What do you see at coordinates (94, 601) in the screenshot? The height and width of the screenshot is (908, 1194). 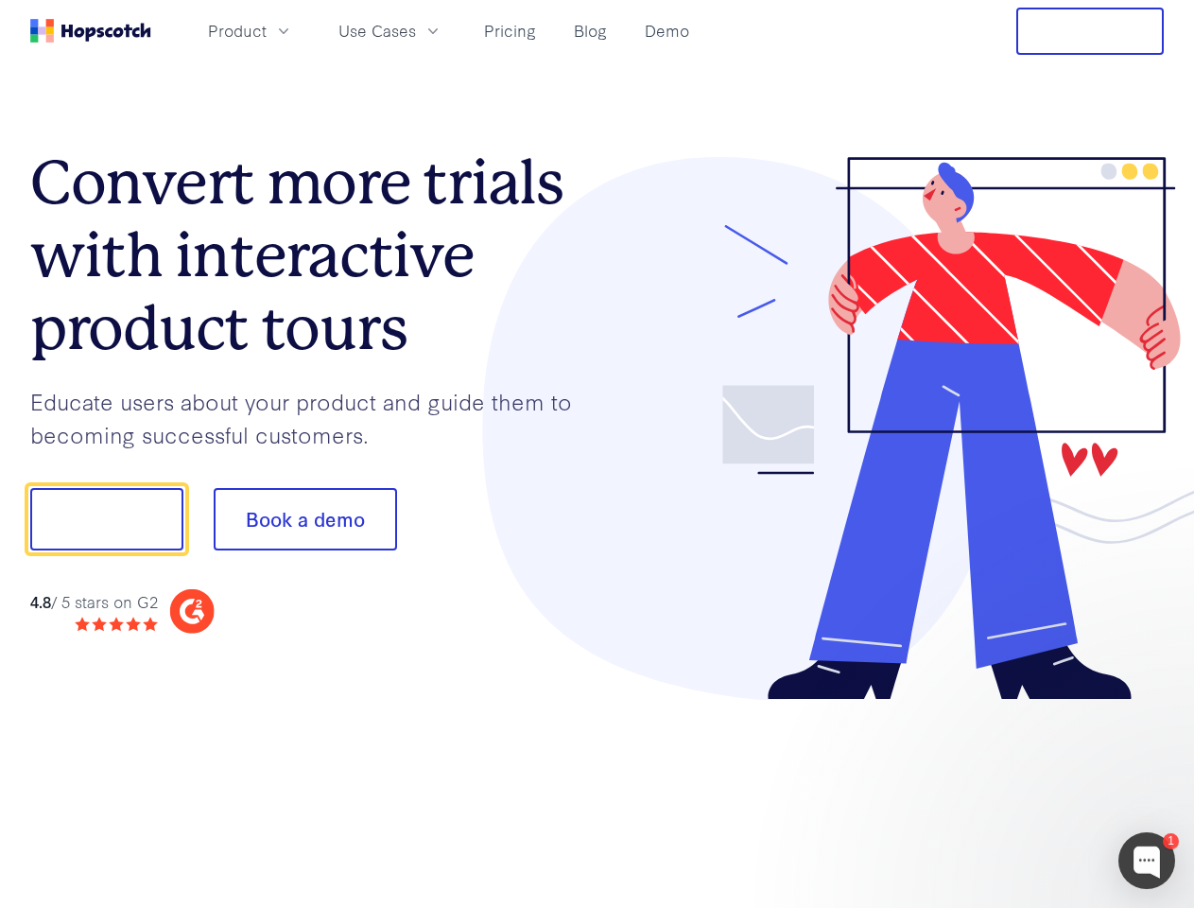 I see `div: / 5 stars on G2` at bounding box center [94, 601].